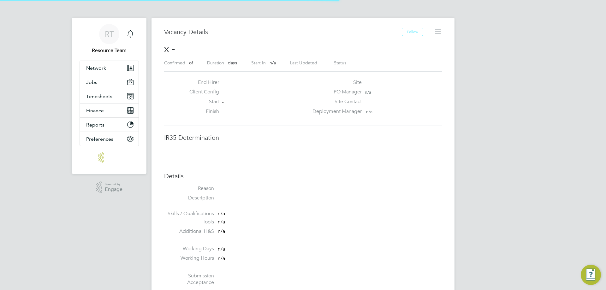 This screenshot has width=606, height=290. Describe the element at coordinates (202, 92) in the screenshot. I see `label: Client Config` at that location.